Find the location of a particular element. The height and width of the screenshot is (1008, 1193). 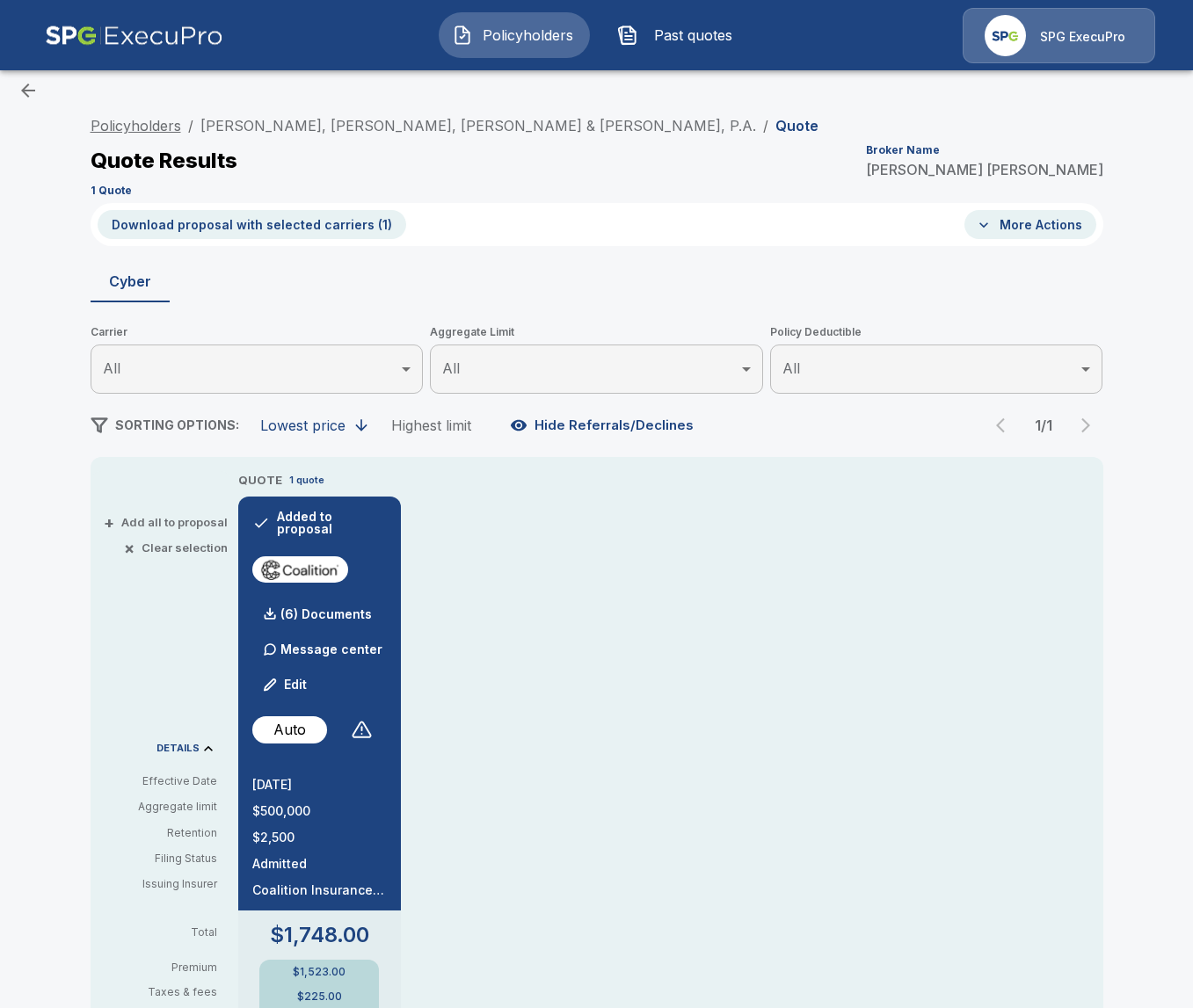

div: Lowest price is located at coordinates (303, 425).